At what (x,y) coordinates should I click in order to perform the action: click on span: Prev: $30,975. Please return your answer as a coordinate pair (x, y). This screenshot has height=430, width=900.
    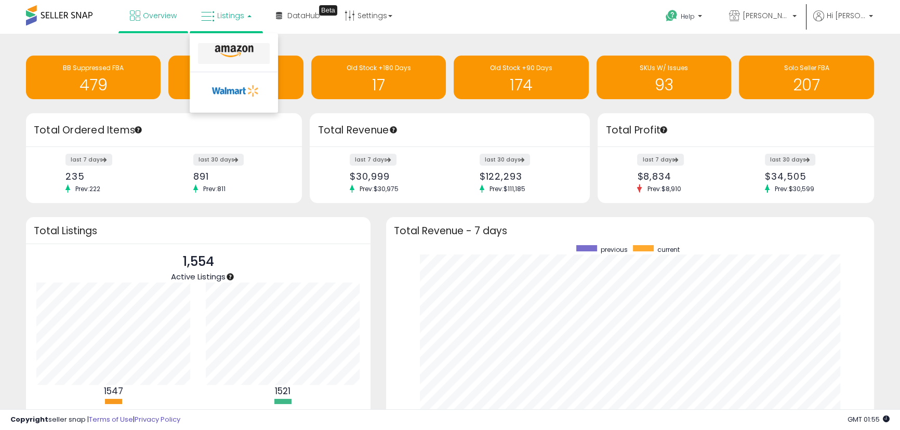
    Looking at the image, I should click on (379, 189).